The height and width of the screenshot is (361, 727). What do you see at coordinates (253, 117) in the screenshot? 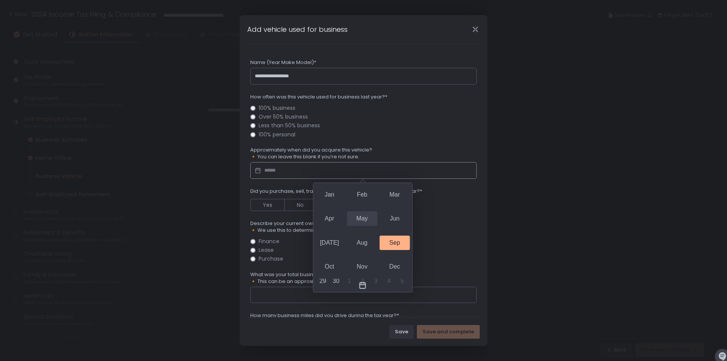
I see `input: Over 50% business` at bounding box center [253, 117].